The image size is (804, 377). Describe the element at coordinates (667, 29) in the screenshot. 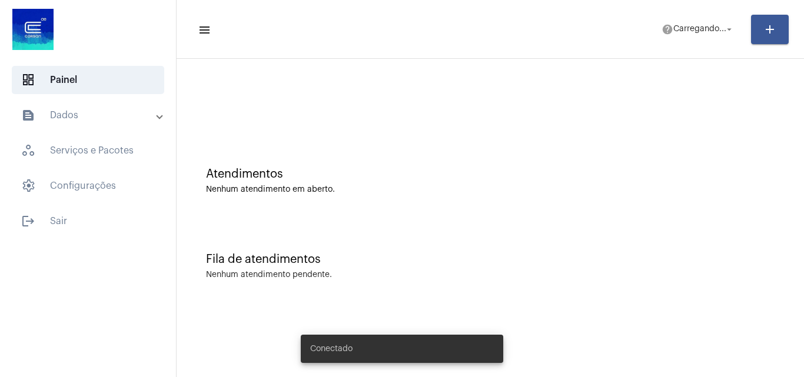

I see `mat-icon: help` at that location.